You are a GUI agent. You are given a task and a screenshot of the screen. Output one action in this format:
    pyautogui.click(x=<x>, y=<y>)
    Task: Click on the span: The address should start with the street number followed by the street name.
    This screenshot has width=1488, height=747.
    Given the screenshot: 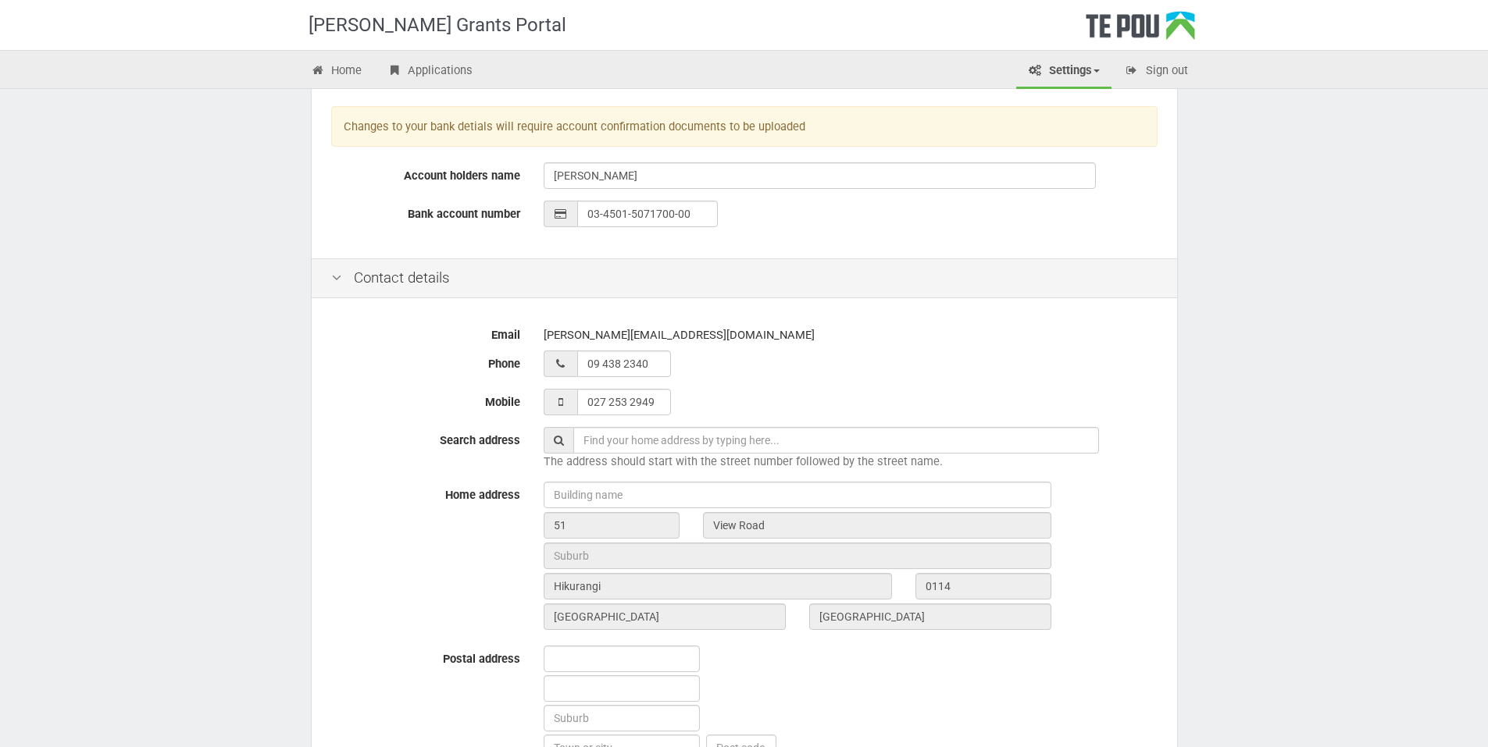 What is the action you would take?
    pyautogui.click(x=743, y=462)
    